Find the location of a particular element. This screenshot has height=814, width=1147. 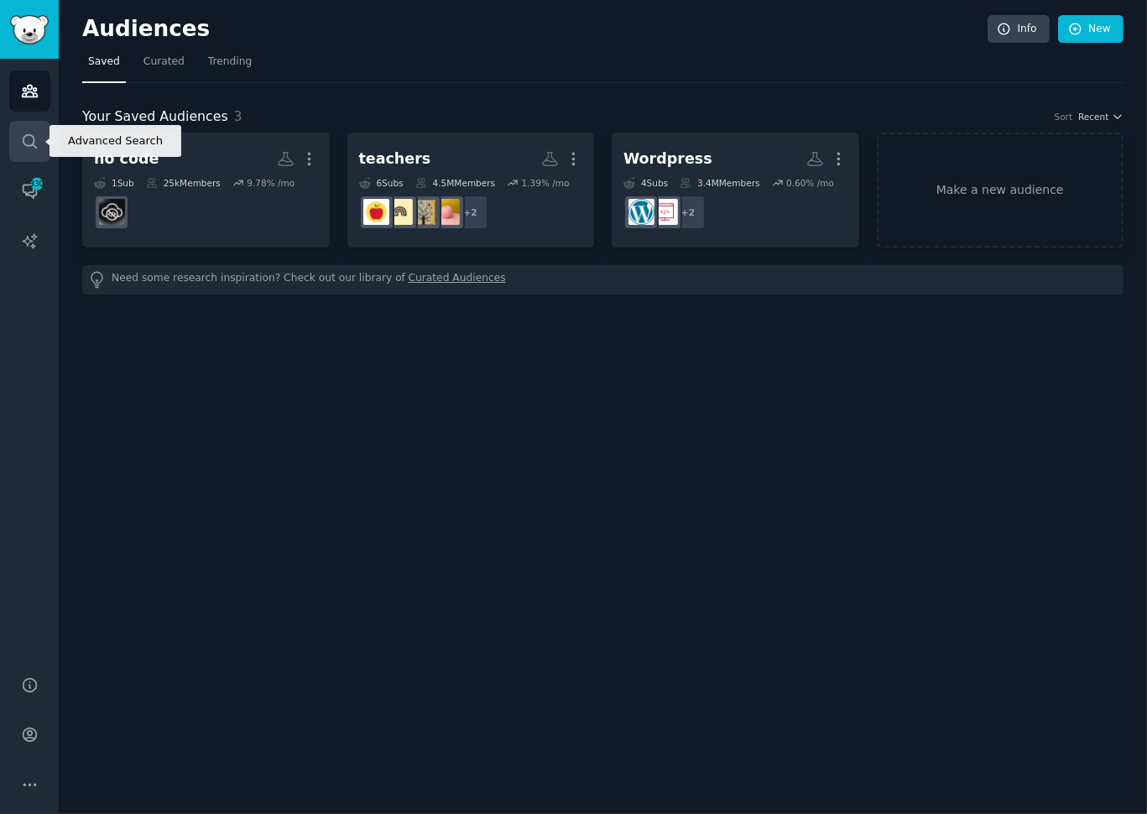

div: 4.5M Members is located at coordinates (455, 183).